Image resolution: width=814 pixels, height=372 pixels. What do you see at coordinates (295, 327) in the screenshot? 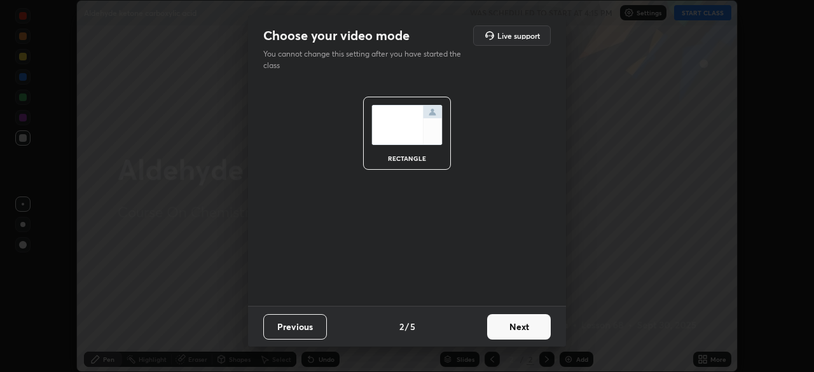
I see `button: Previous` at bounding box center [295, 327].